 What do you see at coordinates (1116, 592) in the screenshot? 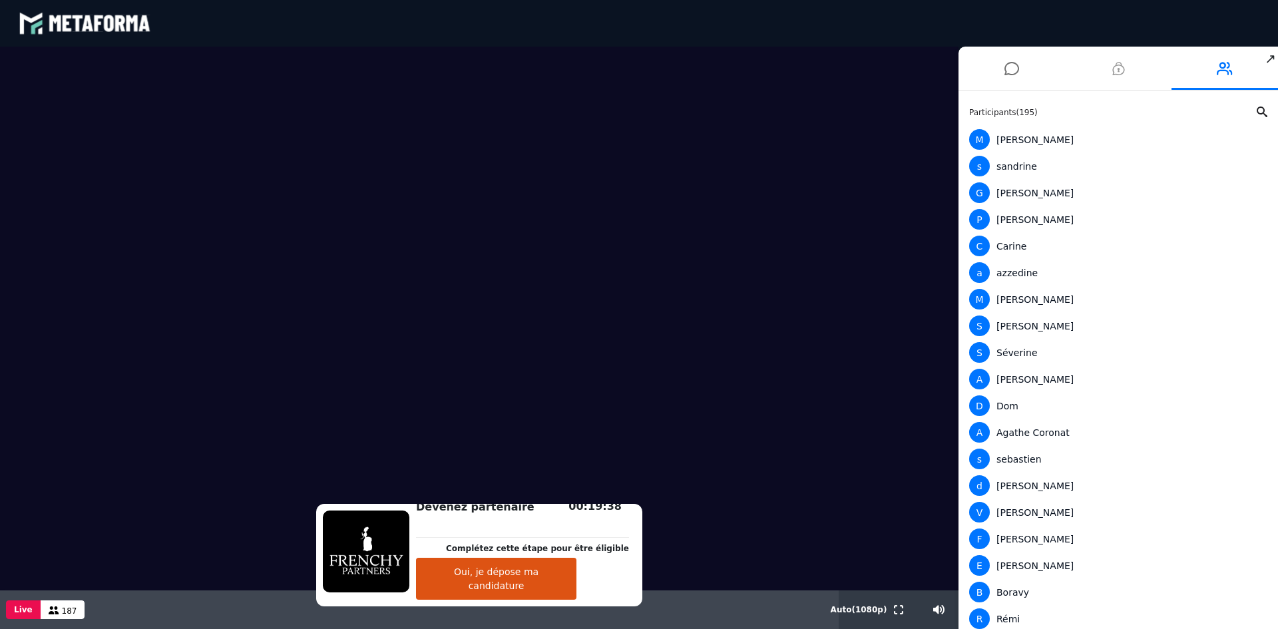
I see `div: Boravy` at bounding box center [1116, 592].